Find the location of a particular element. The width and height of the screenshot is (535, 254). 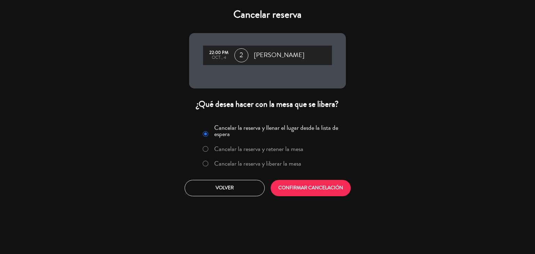

label: Cancelar la reserva y llenar el lugar desde la lista de espera is located at coordinates (278, 131).